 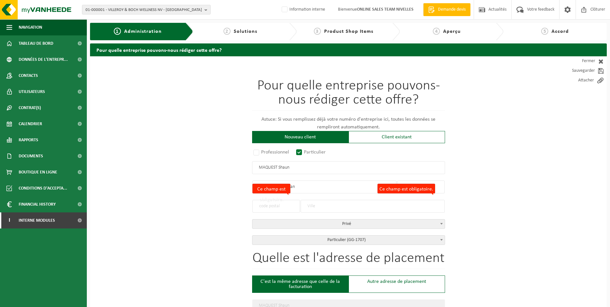 I want to click on input: Ville, so click(x=373, y=206).